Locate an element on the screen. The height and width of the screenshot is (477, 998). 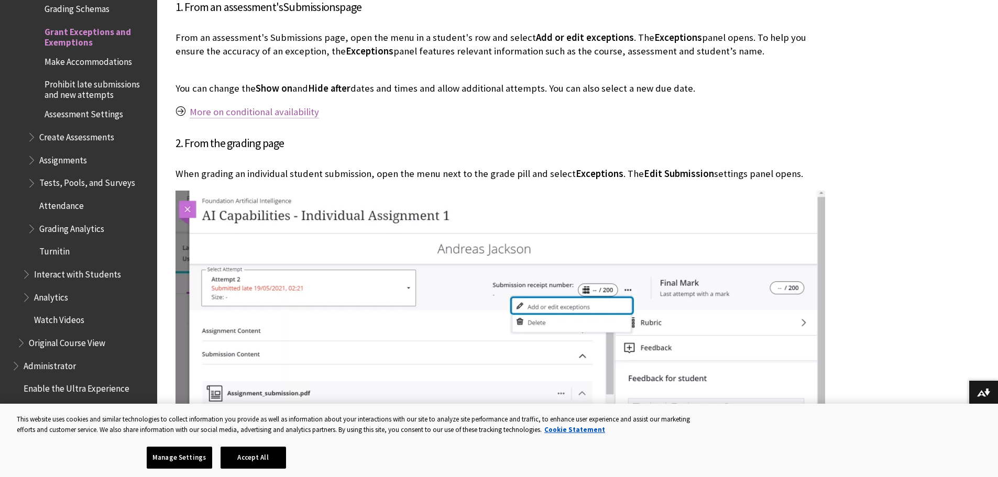
span: Original Course View is located at coordinates (67, 341).